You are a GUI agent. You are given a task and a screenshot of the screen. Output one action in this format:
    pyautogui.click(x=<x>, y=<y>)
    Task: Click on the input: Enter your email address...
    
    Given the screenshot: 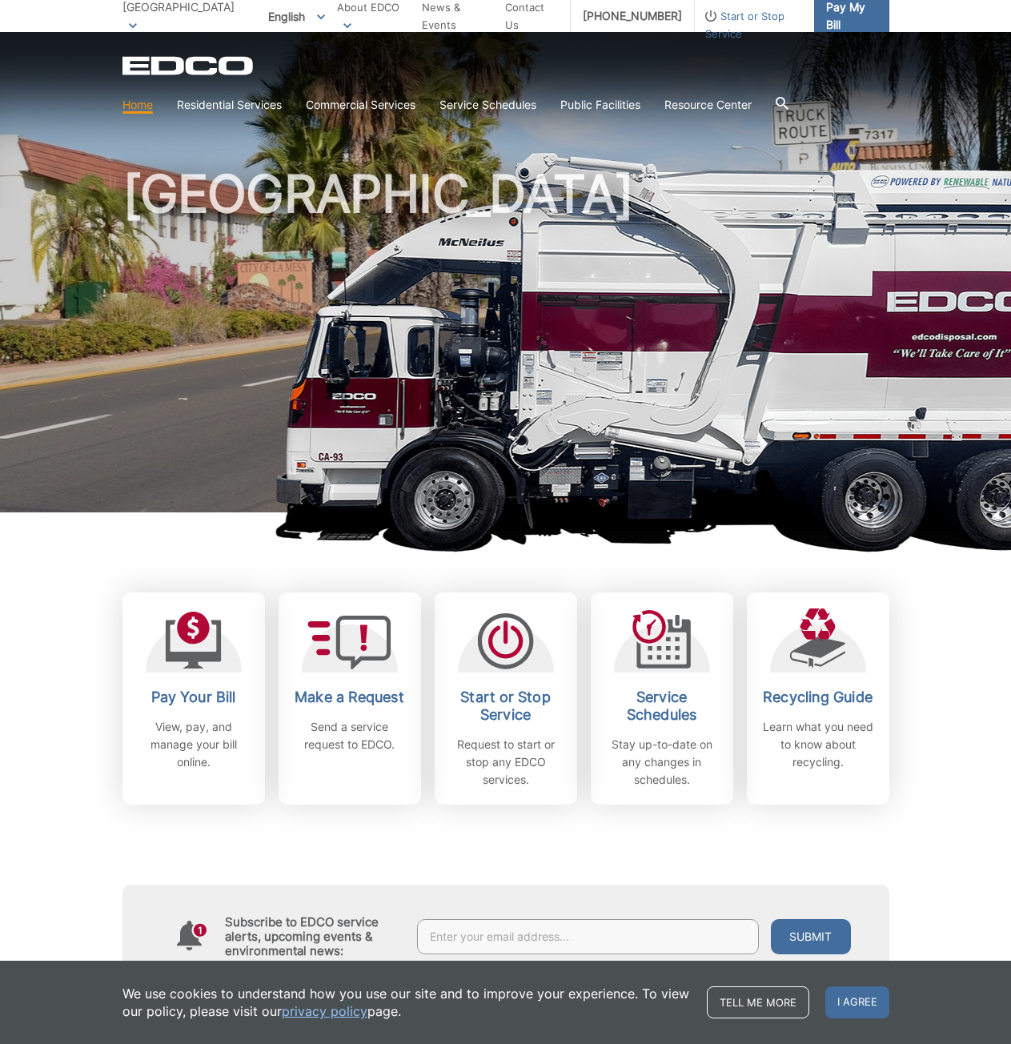 What is the action you would take?
    pyautogui.click(x=588, y=937)
    